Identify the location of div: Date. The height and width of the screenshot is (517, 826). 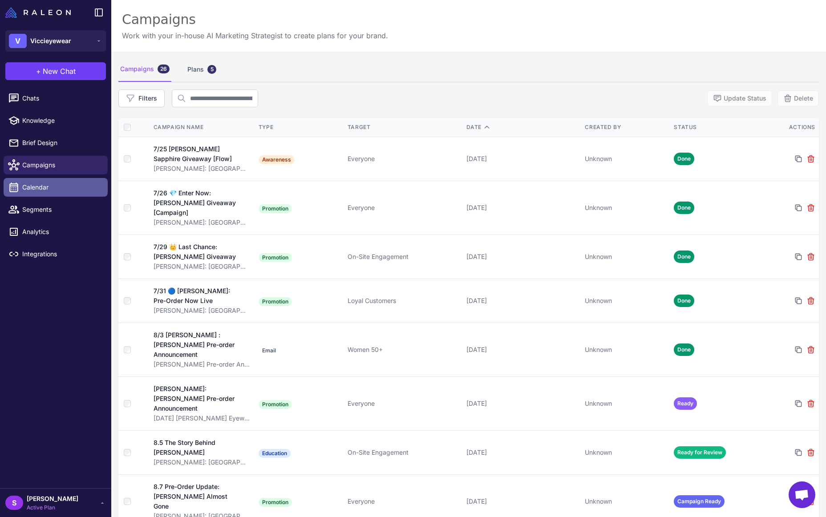
(522, 127).